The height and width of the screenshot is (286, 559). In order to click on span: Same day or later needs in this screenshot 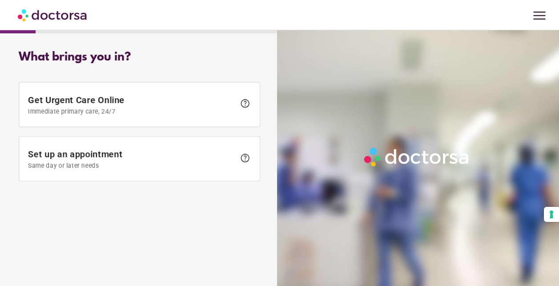, I will do `click(132, 165)`.